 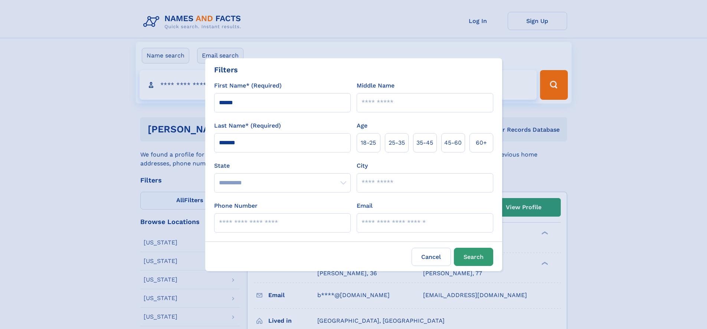 I want to click on label: Age, so click(x=362, y=126).